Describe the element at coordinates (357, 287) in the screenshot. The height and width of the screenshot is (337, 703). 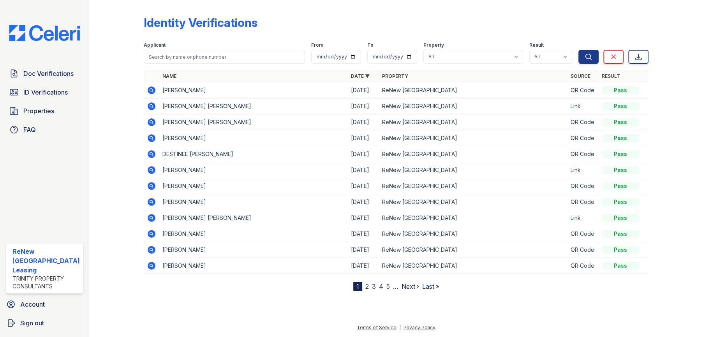
I see `div: 1` at that location.